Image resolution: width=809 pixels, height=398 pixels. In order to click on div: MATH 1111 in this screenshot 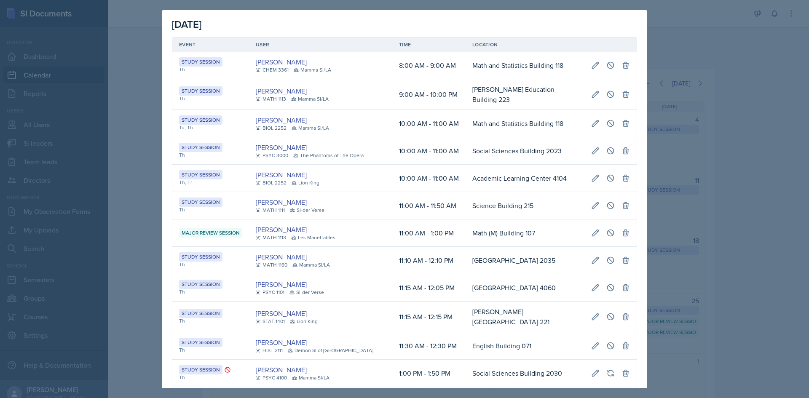, I will do `click(270, 210)`.